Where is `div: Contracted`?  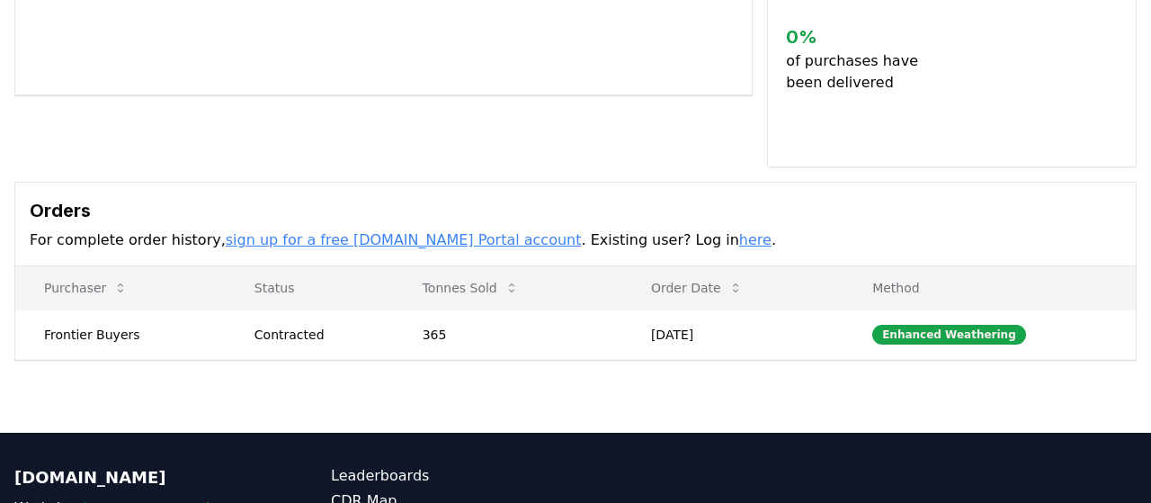 div: Contracted is located at coordinates (317, 335).